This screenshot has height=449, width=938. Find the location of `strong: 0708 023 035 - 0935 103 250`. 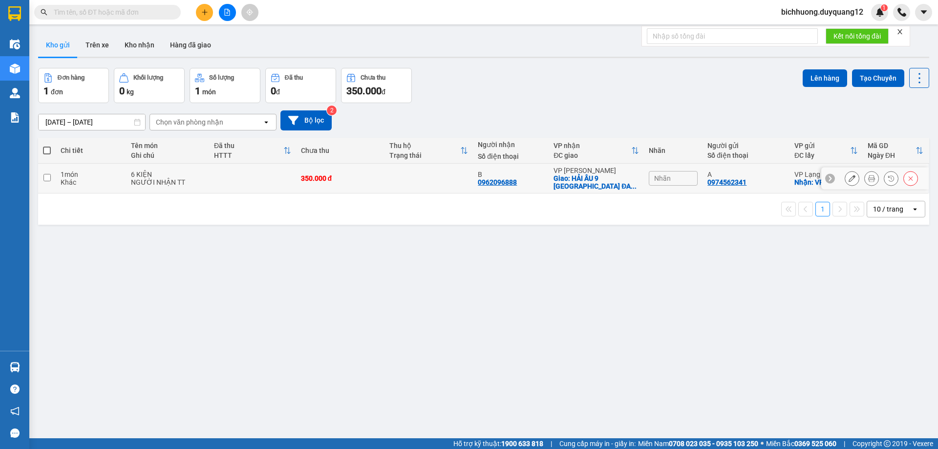

strong: 0708 023 035 - 0935 103 250 is located at coordinates (713, 444).